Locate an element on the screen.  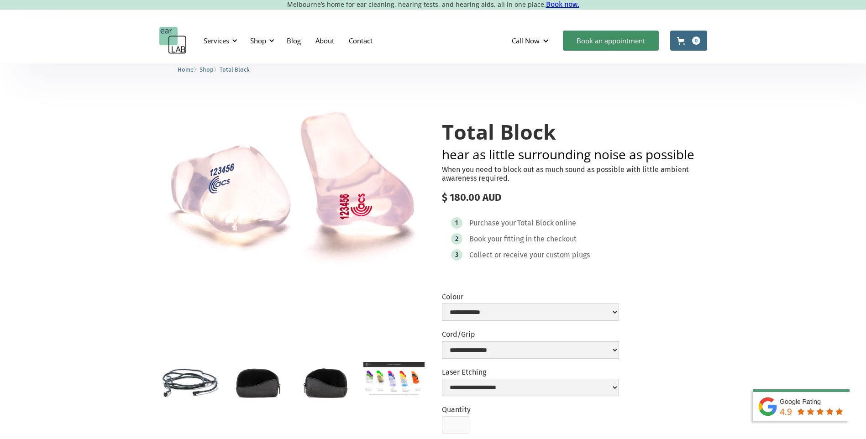
a: Shop is located at coordinates (206, 69).